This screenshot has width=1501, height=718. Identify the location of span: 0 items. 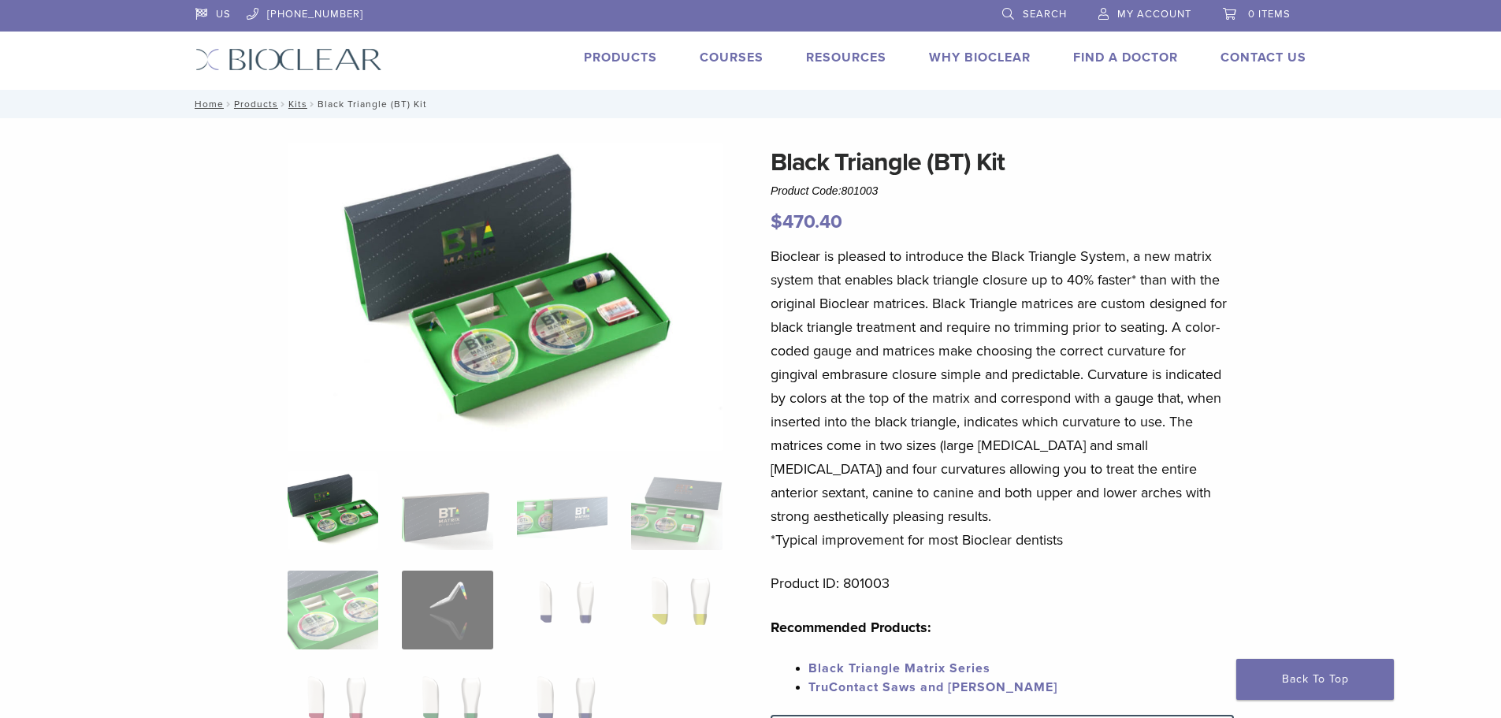
(1269, 14).